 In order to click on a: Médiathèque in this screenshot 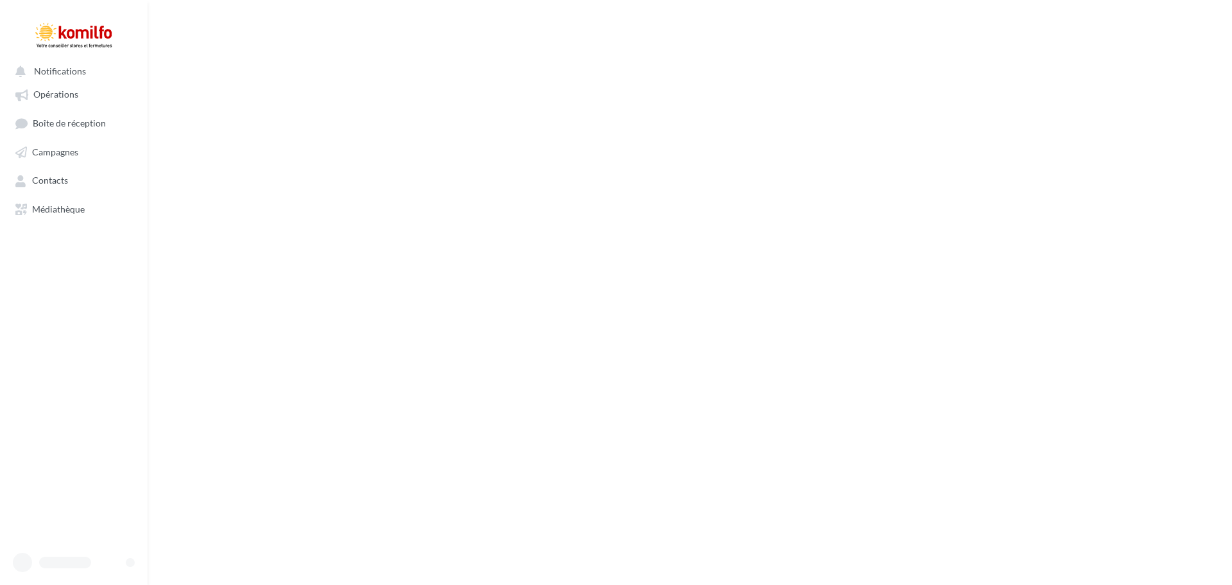, I will do `click(74, 209)`.